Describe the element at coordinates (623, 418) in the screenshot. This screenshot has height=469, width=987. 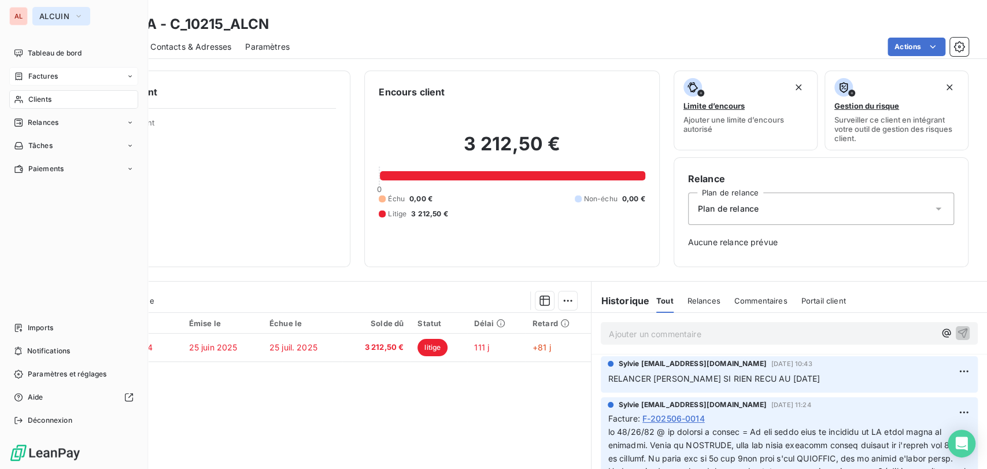
I see `span: Facture :` at that location.